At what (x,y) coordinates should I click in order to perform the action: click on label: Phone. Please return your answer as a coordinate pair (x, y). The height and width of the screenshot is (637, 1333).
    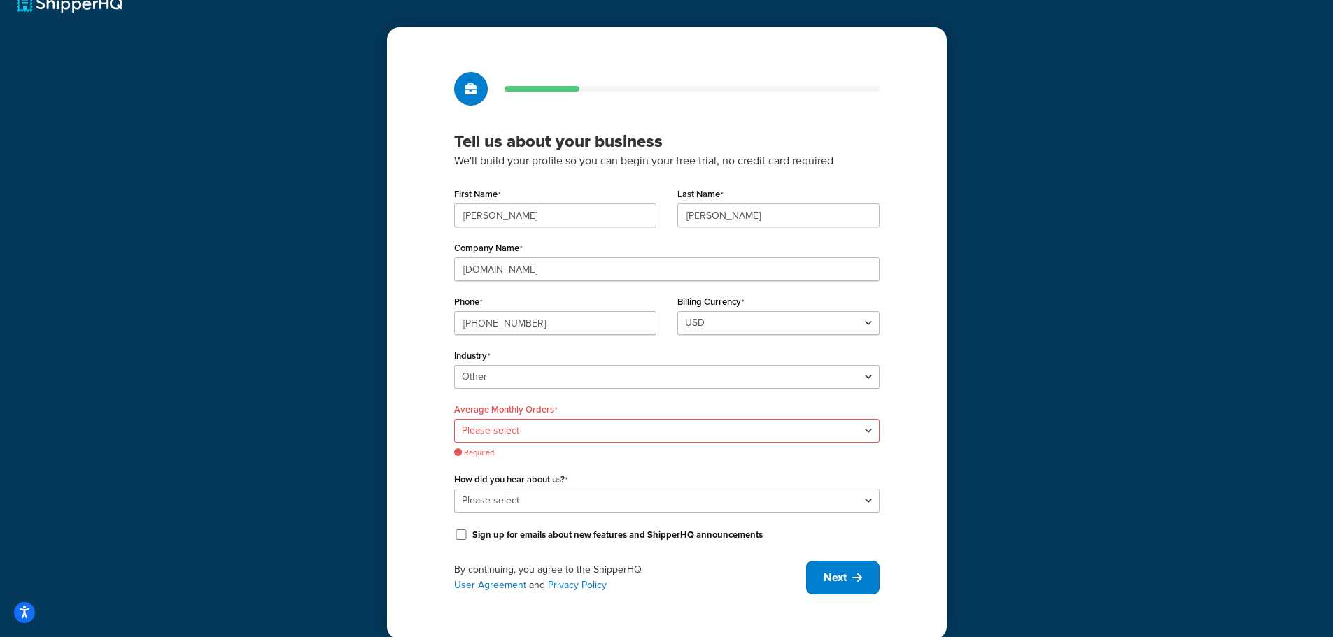
    Looking at the image, I should click on (468, 302).